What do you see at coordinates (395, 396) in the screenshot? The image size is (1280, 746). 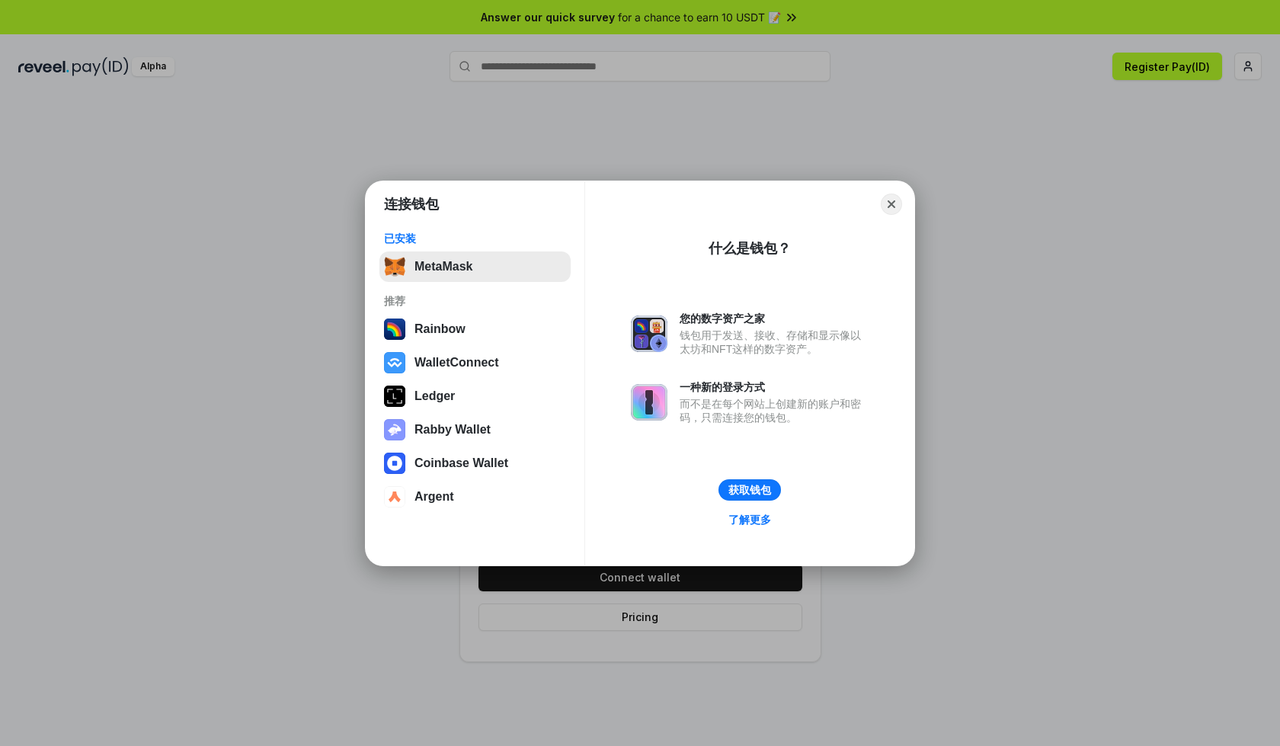 I see `img: svg+xml,%3Csvg%20xmlns%3D%22http%3A%2F%2Fwww.w3.org%2F2000%2Fsvg%22%20width%3D%2228%22%20height%3...` at bounding box center [395, 396].